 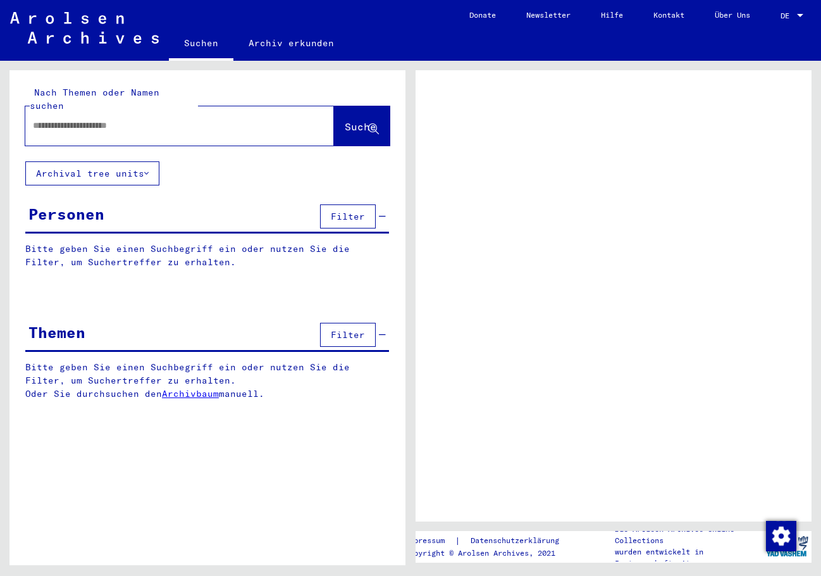 I want to click on p: Die Arolsen Archives Online-Collections, so click(x=688, y=535).